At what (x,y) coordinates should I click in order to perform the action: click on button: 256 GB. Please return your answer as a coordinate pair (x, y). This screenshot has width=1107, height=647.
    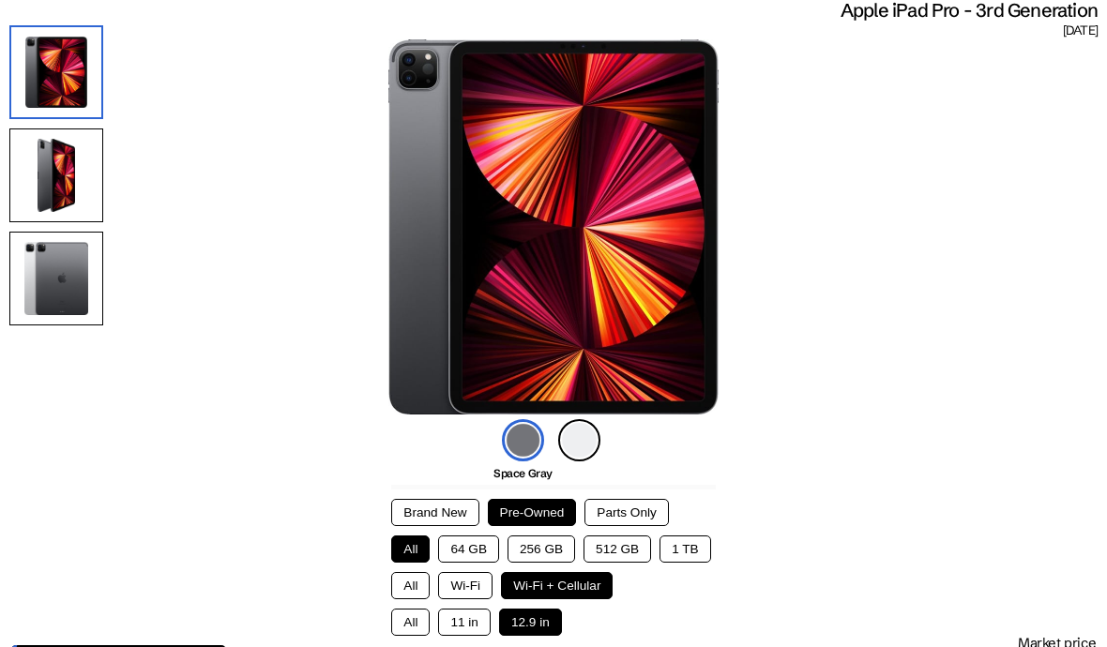
    Looking at the image, I should click on (541, 549).